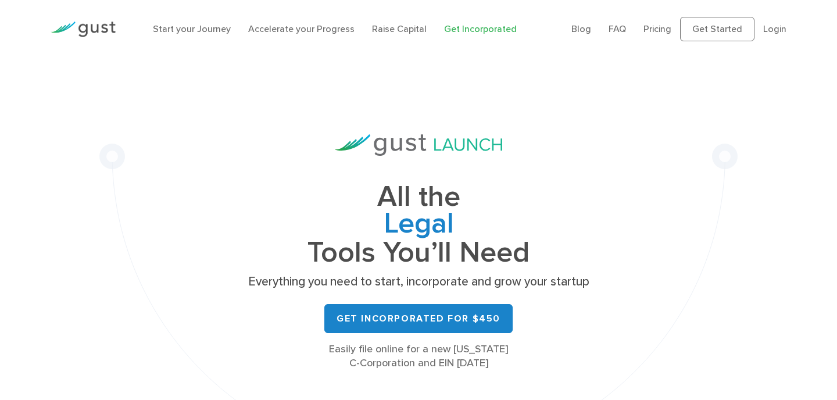 The height and width of the screenshot is (400, 837). I want to click on a: FAQ, so click(617, 28).